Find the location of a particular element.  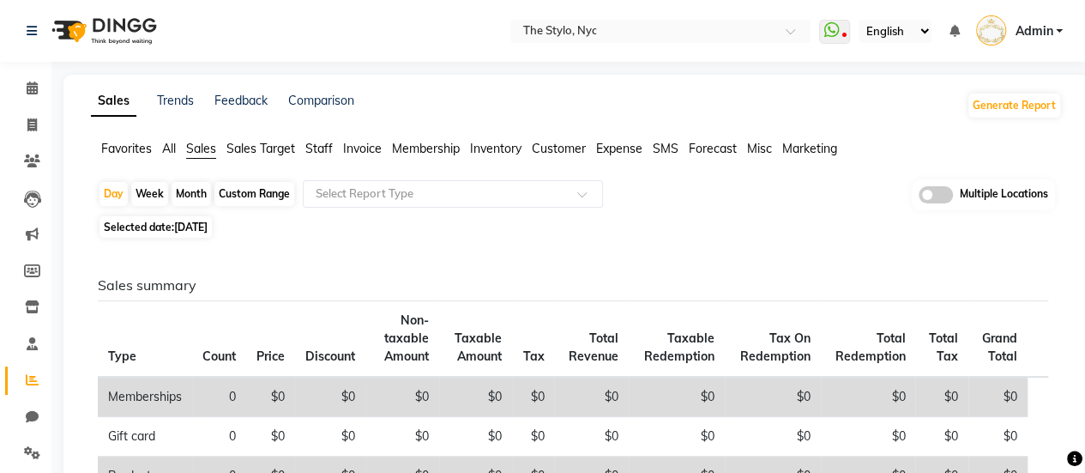

span: Customer is located at coordinates (559, 148).